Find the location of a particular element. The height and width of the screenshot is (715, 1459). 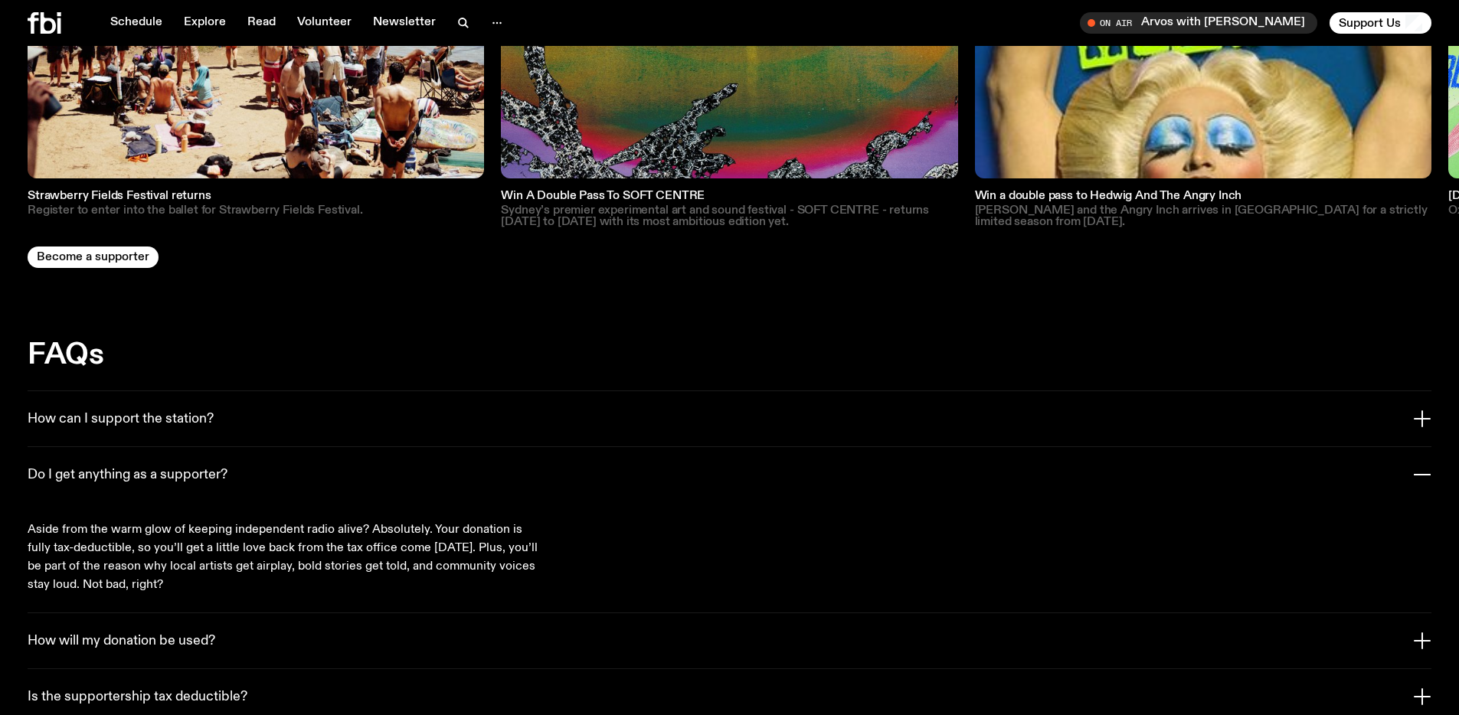

button: How will my donation be used? is located at coordinates (729, 641).